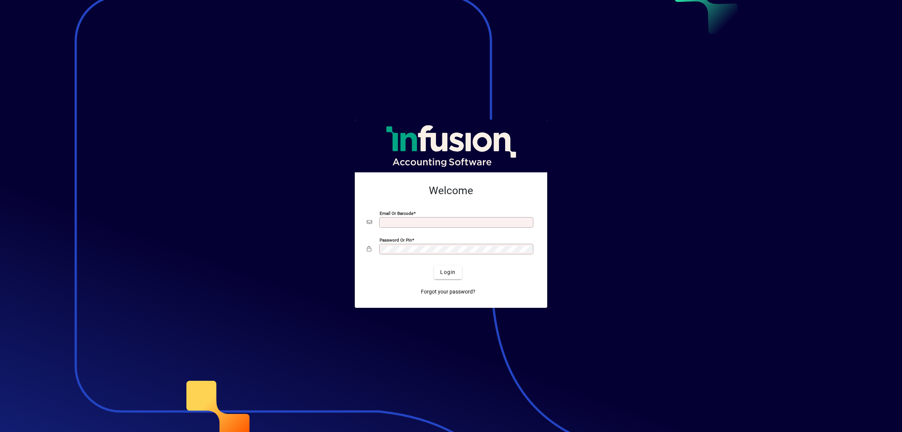  I want to click on span: Login, so click(448, 272).